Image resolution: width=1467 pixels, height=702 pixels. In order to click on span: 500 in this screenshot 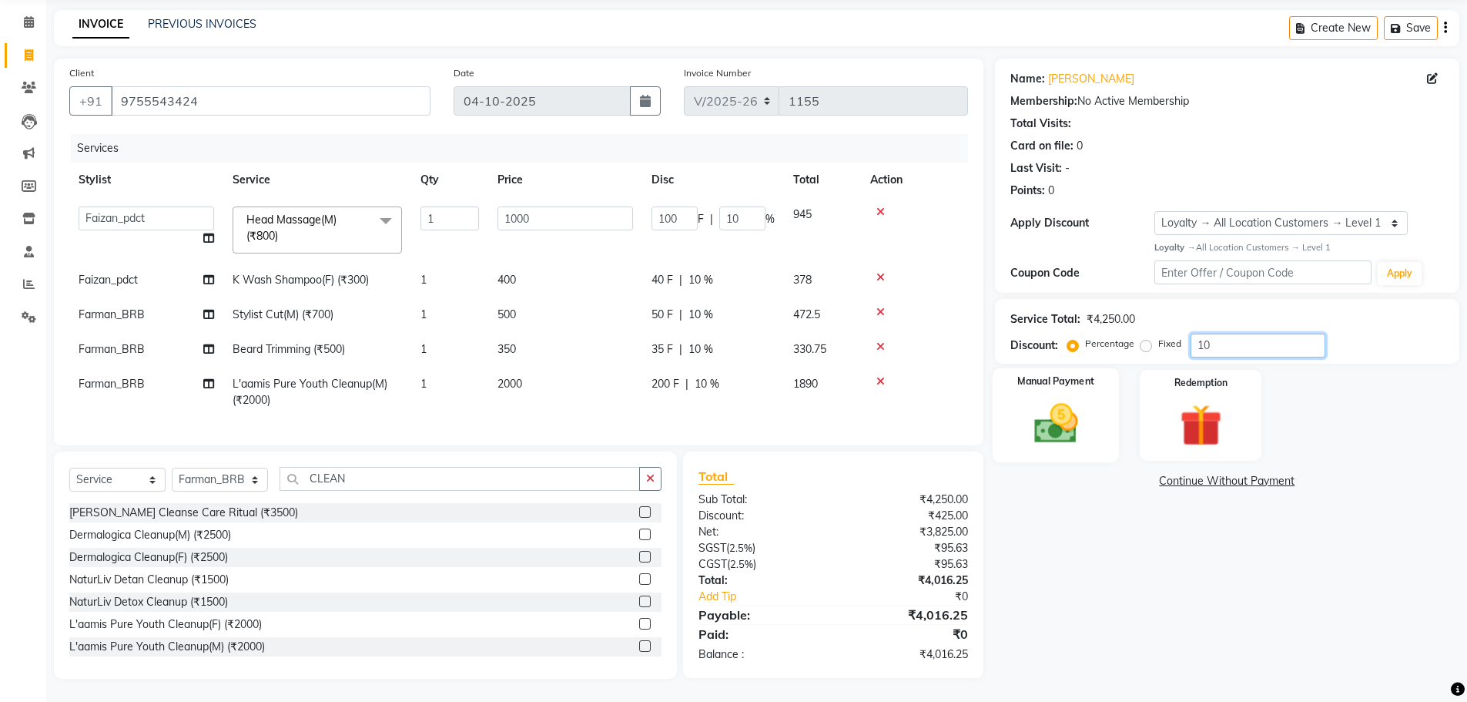, I will do `click(507, 314)`.